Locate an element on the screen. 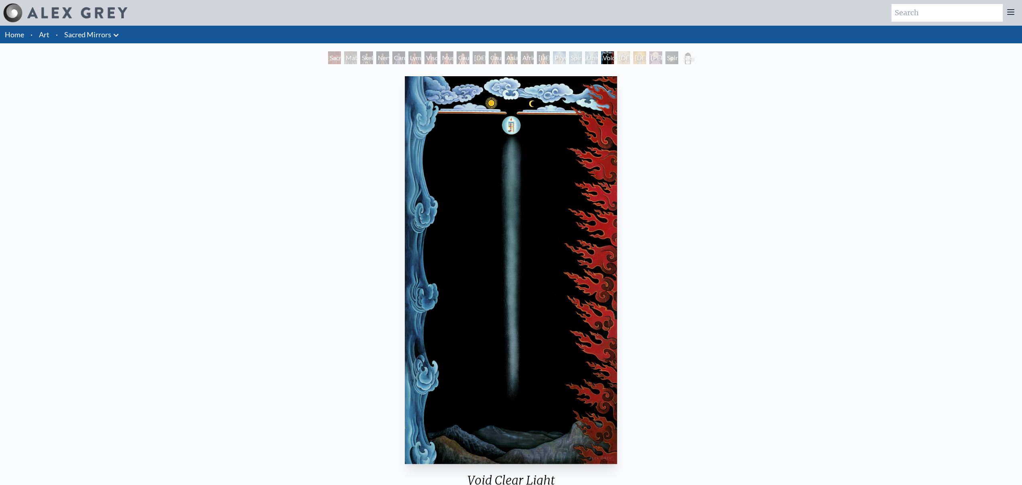 This screenshot has height=485, width=1022. div: Material World is located at coordinates (350, 58).